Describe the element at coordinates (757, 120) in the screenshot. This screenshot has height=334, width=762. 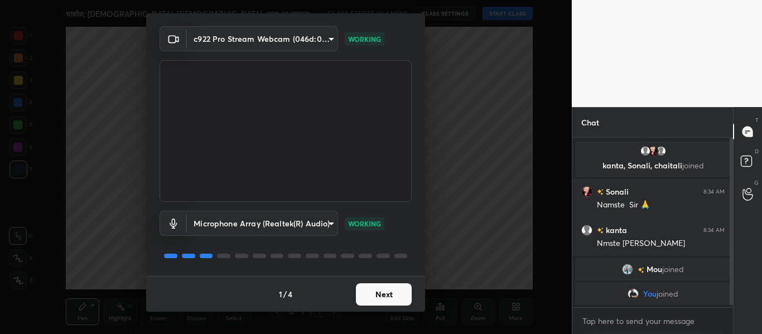
I see `p: T` at that location.